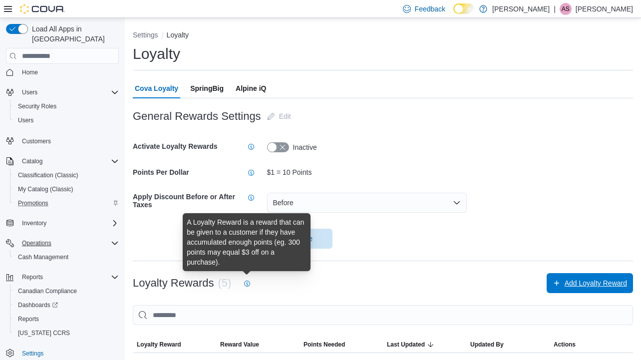 The image size is (641, 360). Describe the element at coordinates (596, 283) in the screenshot. I see `span: Add Loyalty Reward` at that location.